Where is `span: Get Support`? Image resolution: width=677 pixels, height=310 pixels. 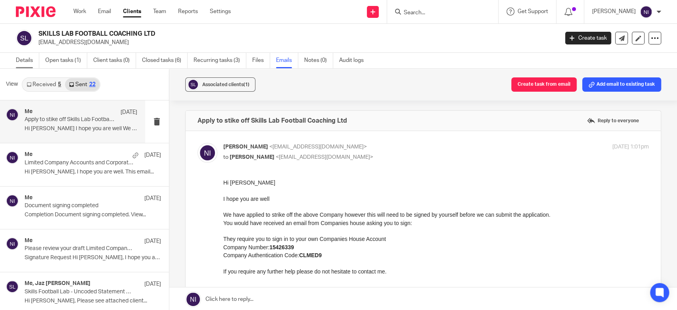
span: Get Support is located at coordinates (533, 12).